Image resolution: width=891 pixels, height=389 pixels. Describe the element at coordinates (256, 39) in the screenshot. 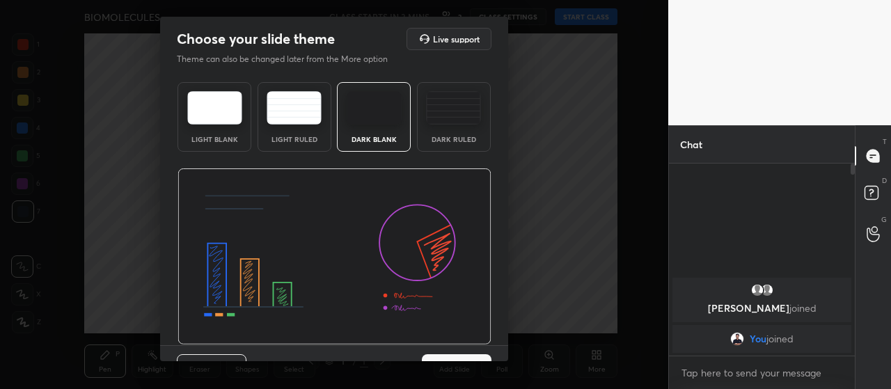

I see `h2: Choose your slide theme` at that location.